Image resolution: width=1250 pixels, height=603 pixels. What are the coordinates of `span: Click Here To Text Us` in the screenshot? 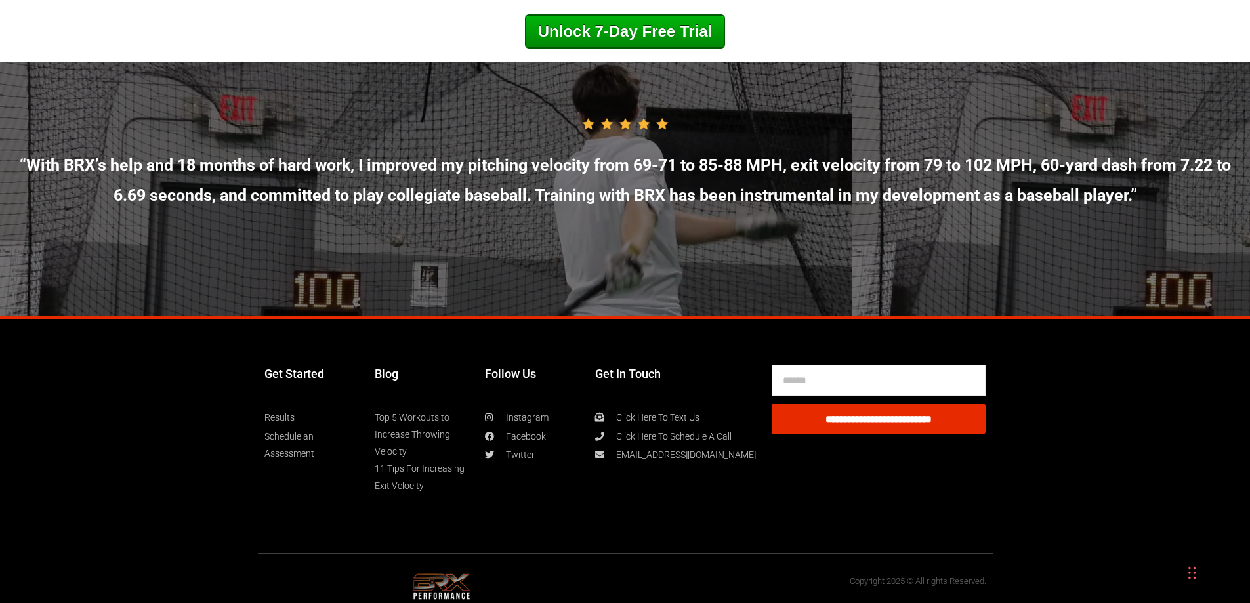 It's located at (653, 417).